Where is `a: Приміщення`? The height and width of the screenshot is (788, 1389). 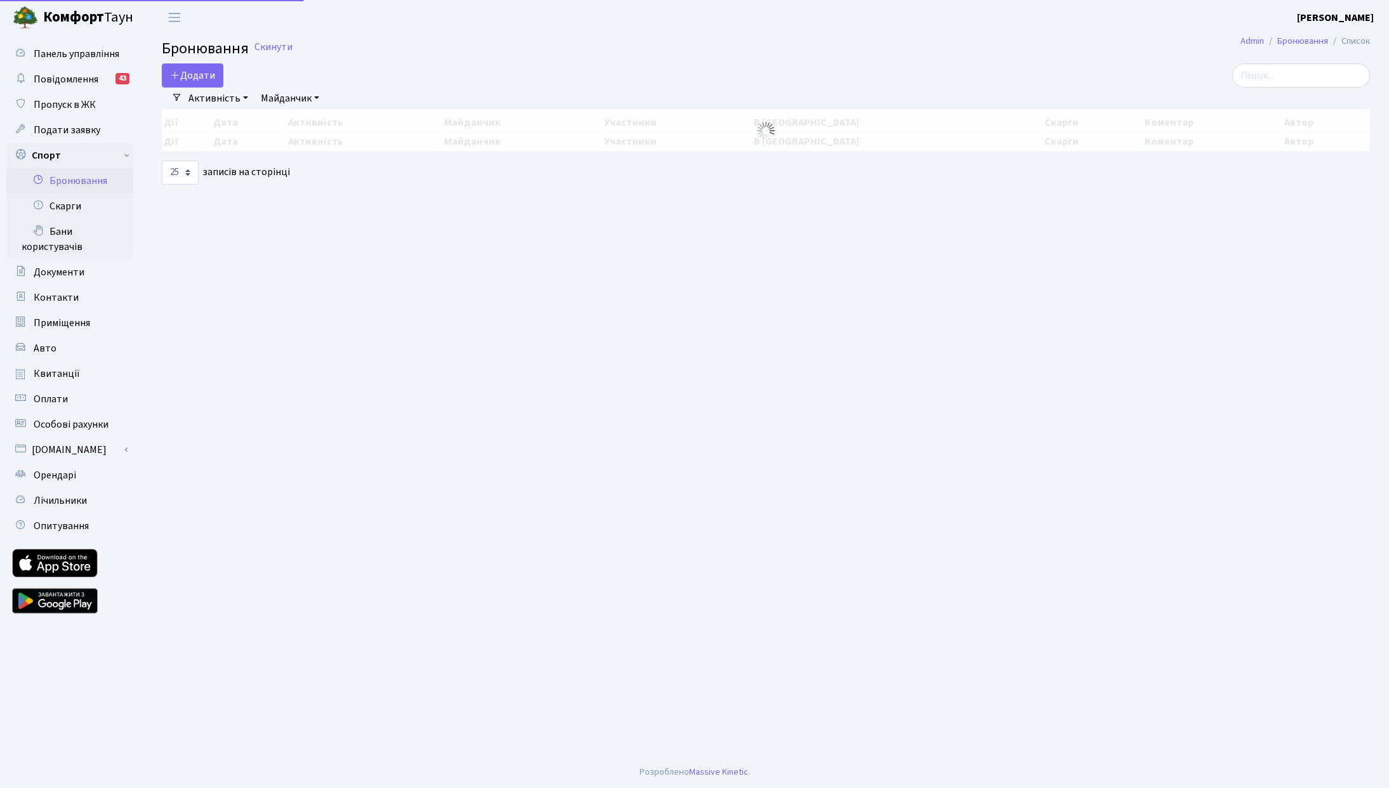 a: Приміщення is located at coordinates (70, 323).